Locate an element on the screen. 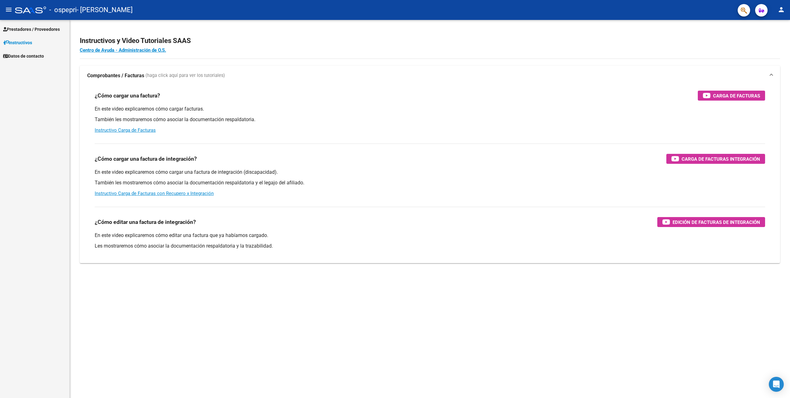  button: Edición de Facturas de integración is located at coordinates (712, 222).